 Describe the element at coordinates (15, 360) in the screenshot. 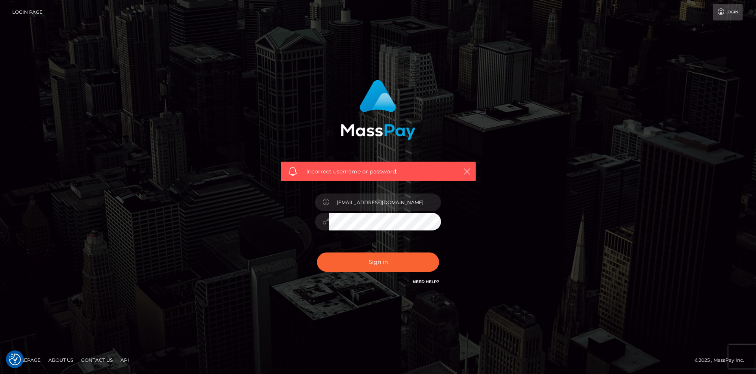

I see `button: Consent Preferences` at that location.